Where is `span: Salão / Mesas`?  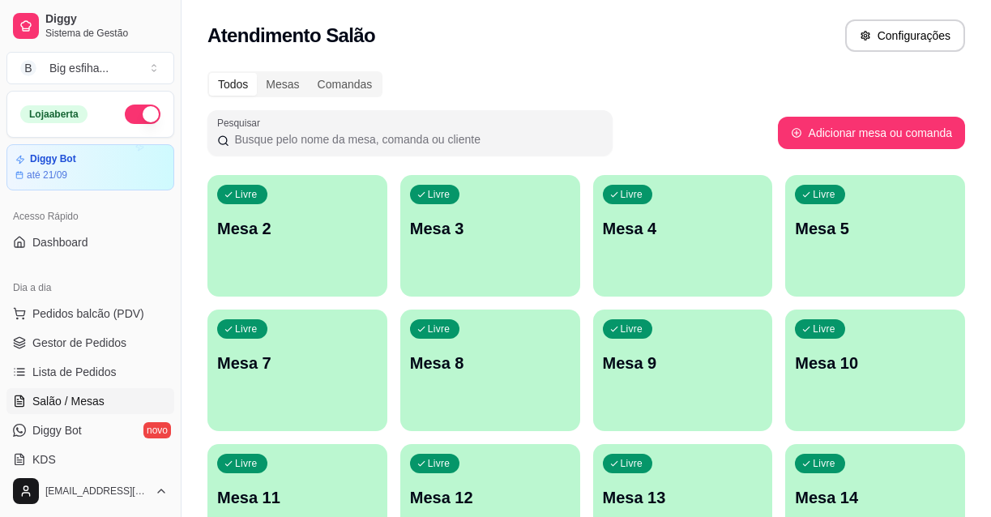 span: Salão / Mesas is located at coordinates (68, 401).